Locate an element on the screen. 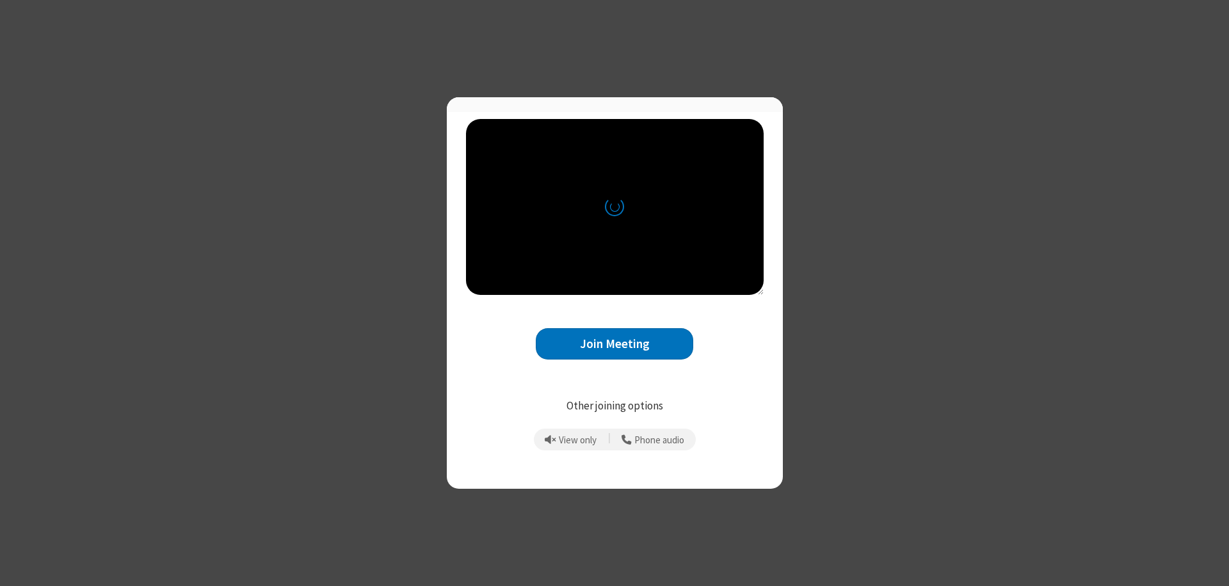 The image size is (1229, 586). button: Prevent echo when there is already an active mic and speaker in the room. is located at coordinates (571, 440).